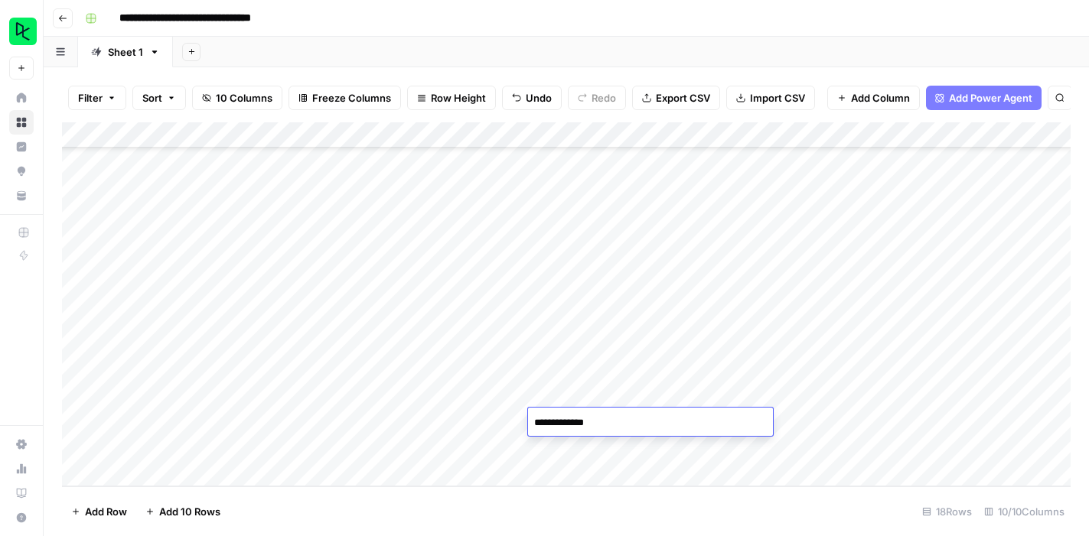  I want to click on button: 10 Columns, so click(237, 98).